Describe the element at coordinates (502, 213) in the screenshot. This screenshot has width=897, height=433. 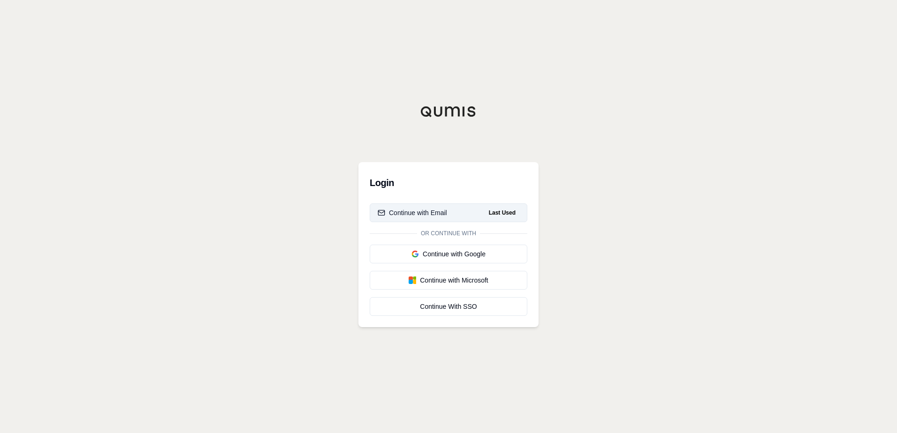
I see `span: Last Used` at that location.